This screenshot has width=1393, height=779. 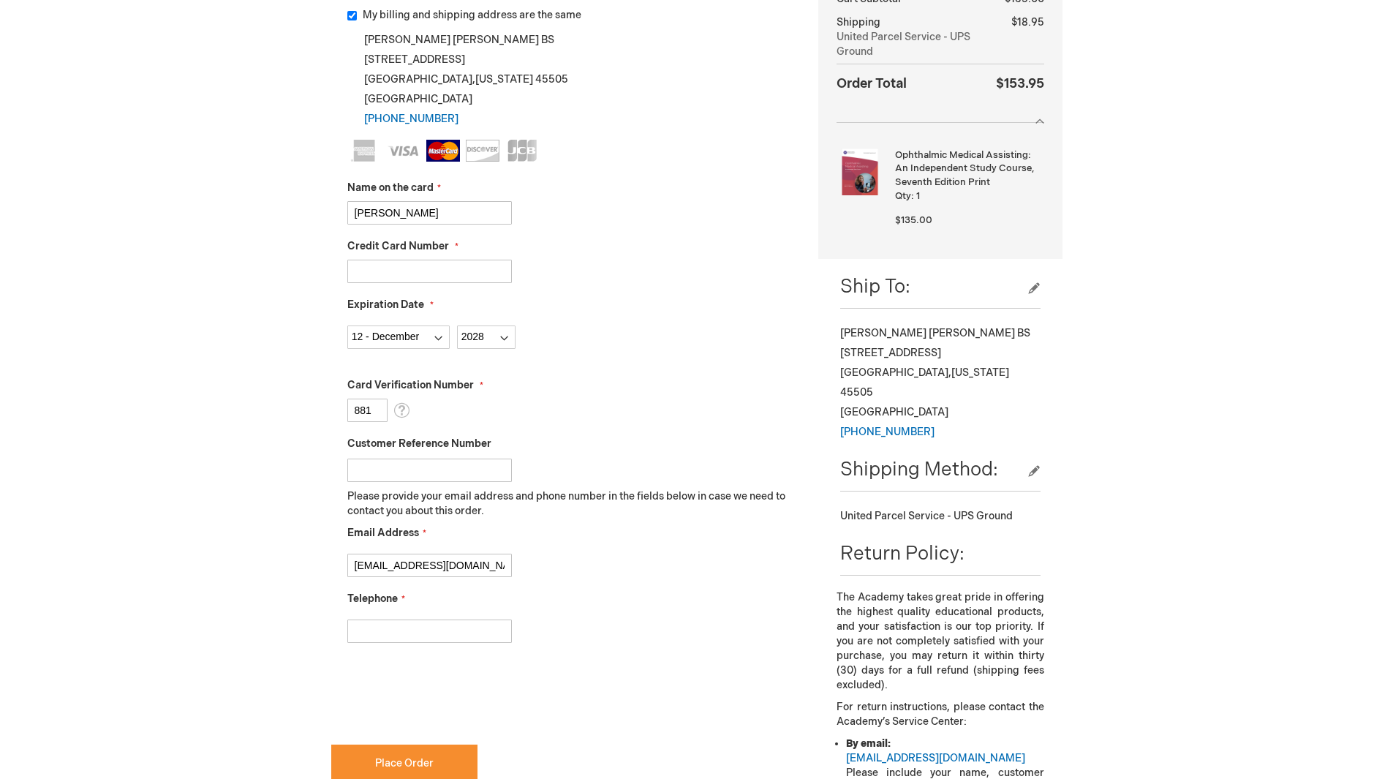 What do you see at coordinates (940, 641) in the screenshot?
I see `p: The Academy takes great pride in offering the highest quality educational products, and your sati...` at bounding box center [940, 641].